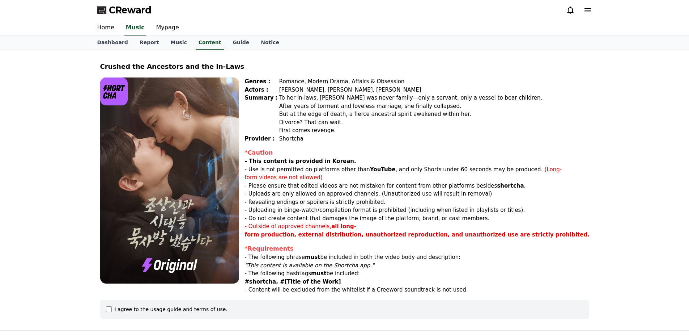 The height and width of the screenshot is (335, 689). What do you see at coordinates (417, 202) in the screenshot?
I see `p: - Revealing endings or spoilers is strictly prohibited.` at bounding box center [417, 202].